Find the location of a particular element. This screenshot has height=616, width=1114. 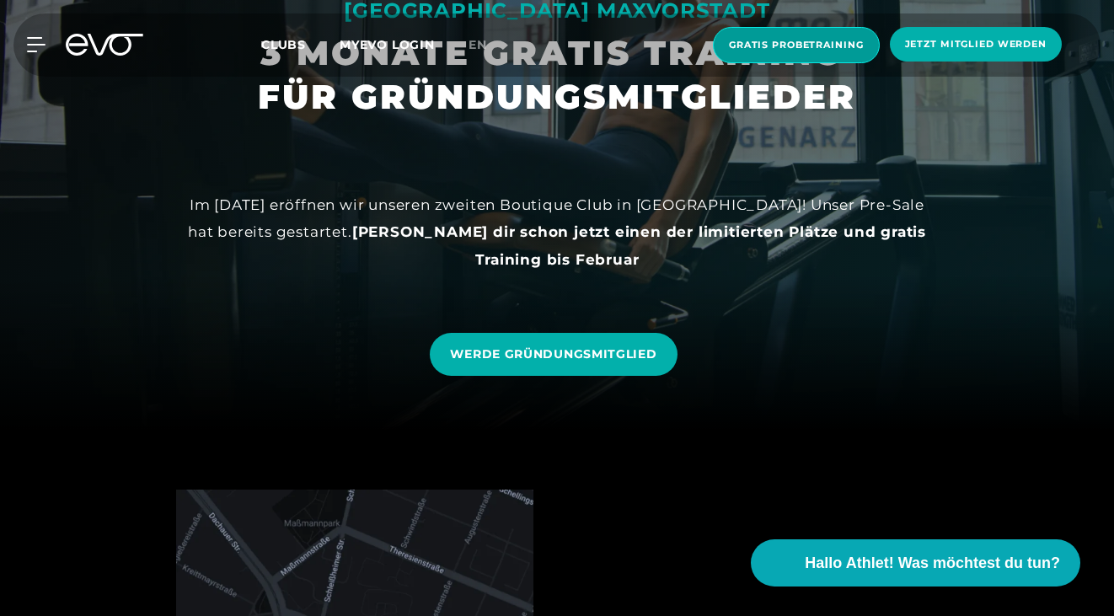

a: MYEVO LOGIN is located at coordinates (387, 45).